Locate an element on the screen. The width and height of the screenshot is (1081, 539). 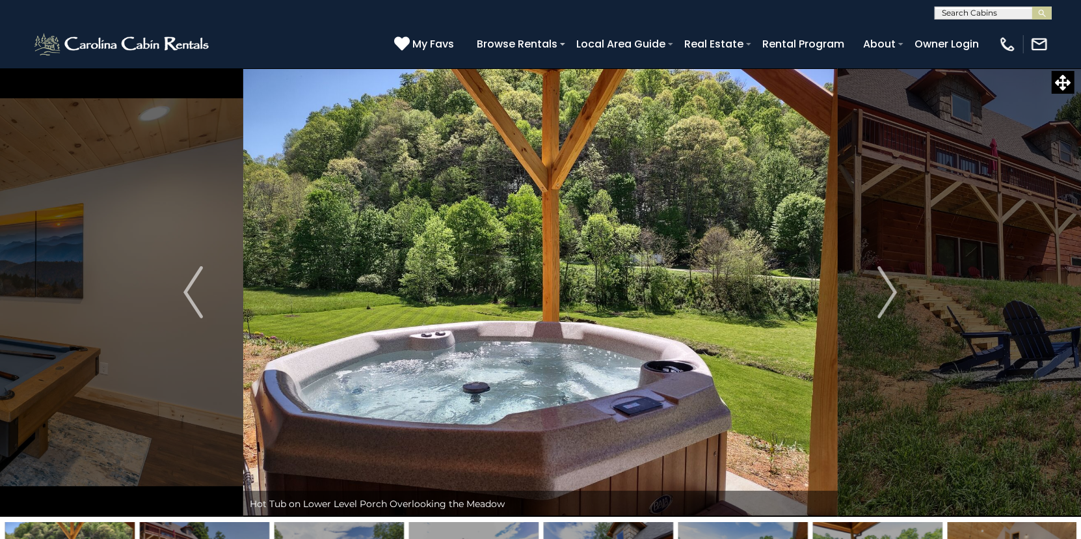
img: mail-regular-white.png is located at coordinates (1040, 44).